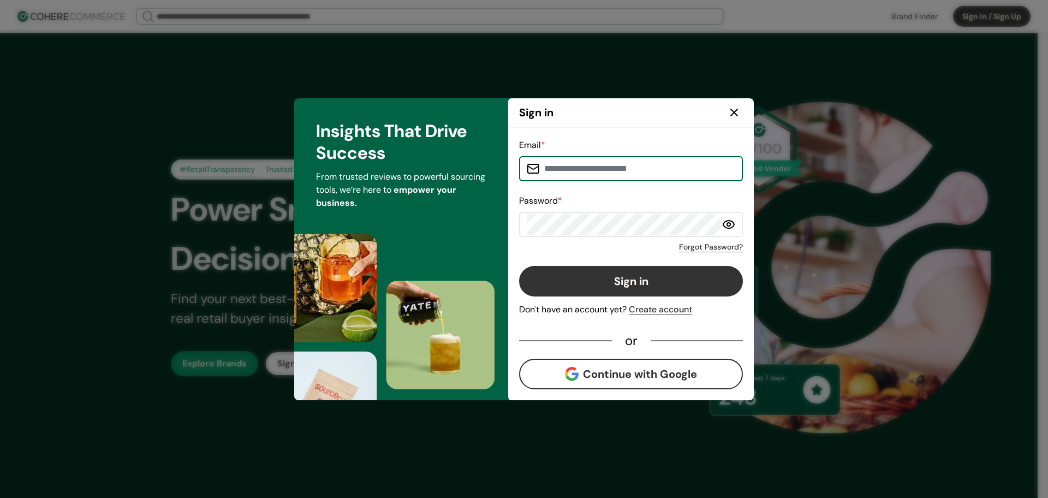 The width and height of the screenshot is (1048, 498). I want to click on h2: Sign in, so click(536, 112).